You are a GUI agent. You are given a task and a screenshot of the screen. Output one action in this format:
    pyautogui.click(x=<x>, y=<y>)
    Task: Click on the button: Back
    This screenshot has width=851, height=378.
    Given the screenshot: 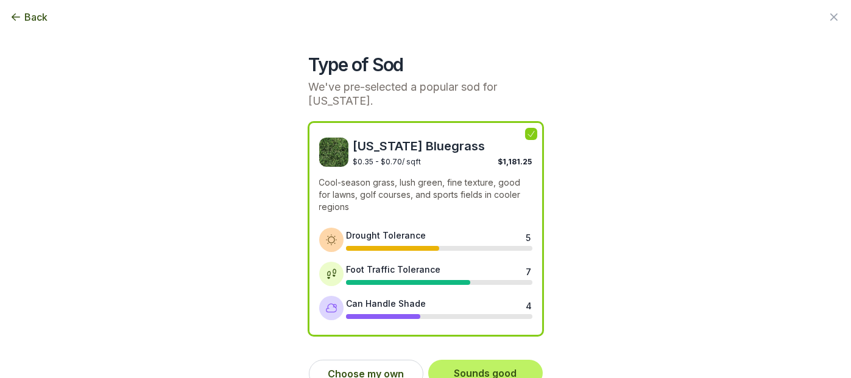 What is the action you would take?
    pyautogui.click(x=29, y=17)
    